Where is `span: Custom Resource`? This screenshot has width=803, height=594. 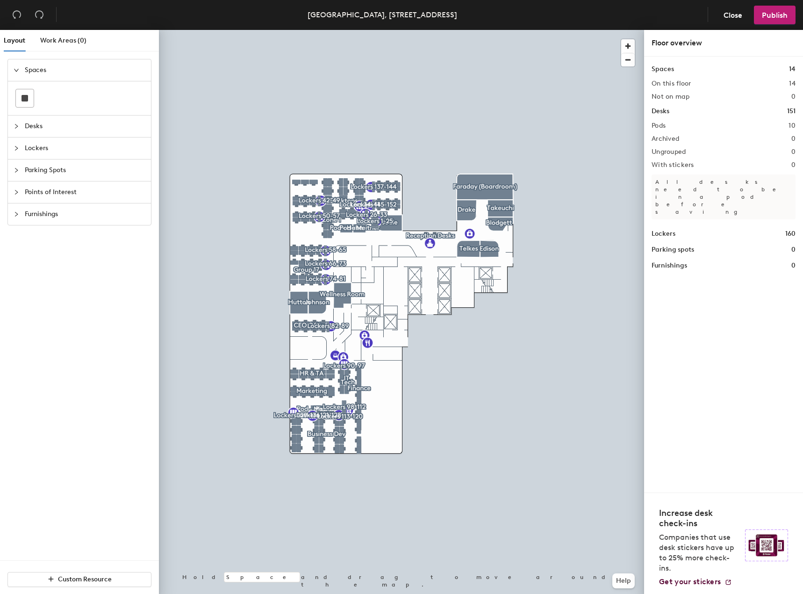
span: Custom Resource is located at coordinates (85, 579).